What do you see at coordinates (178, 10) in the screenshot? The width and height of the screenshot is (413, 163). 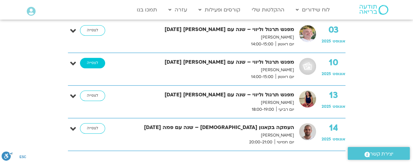 I see `a: עזרה` at bounding box center [178, 10].